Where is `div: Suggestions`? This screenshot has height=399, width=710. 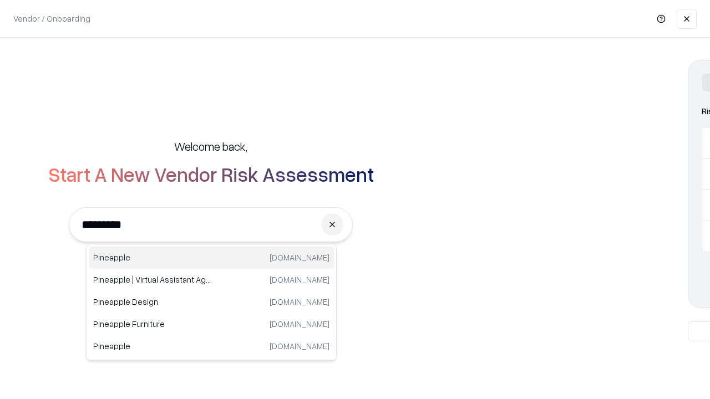 div: Suggestions is located at coordinates (211, 302).